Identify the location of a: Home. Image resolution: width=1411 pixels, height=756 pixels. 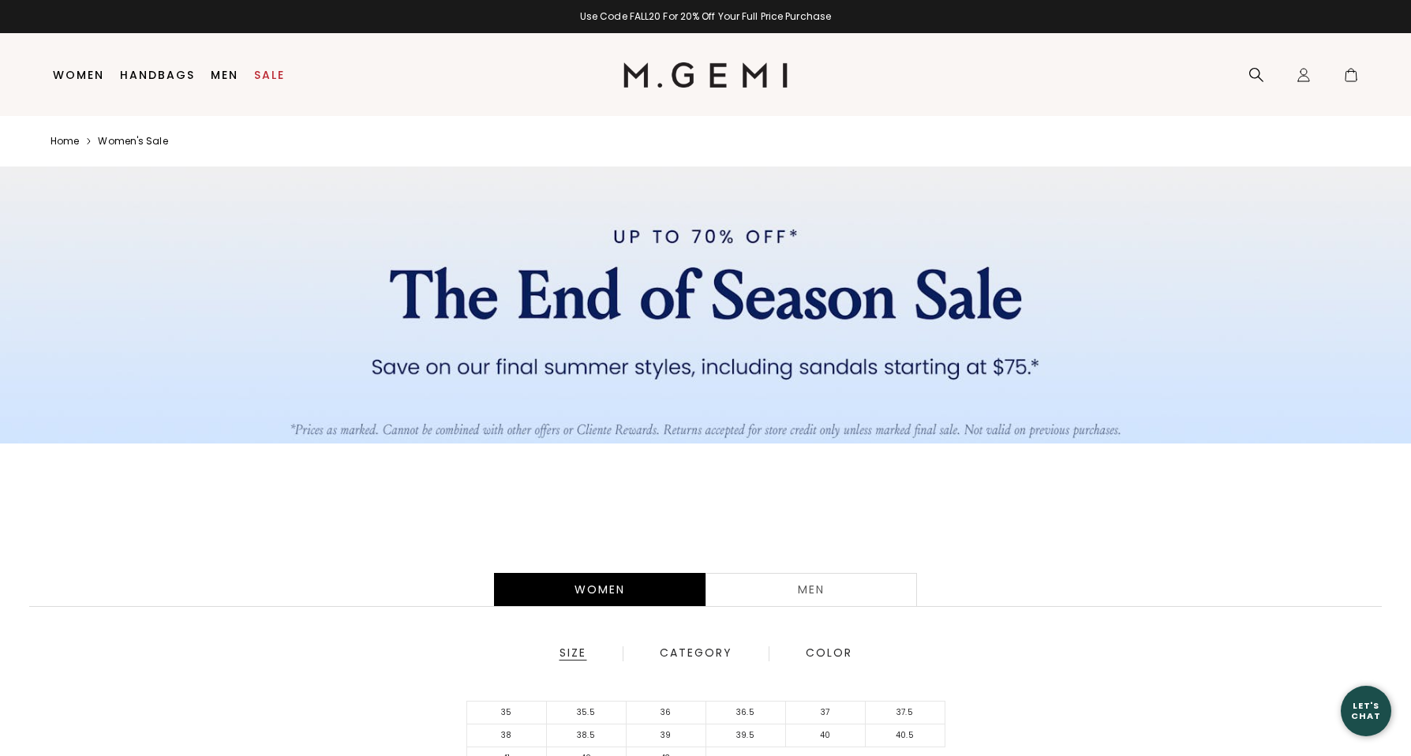
(65, 141).